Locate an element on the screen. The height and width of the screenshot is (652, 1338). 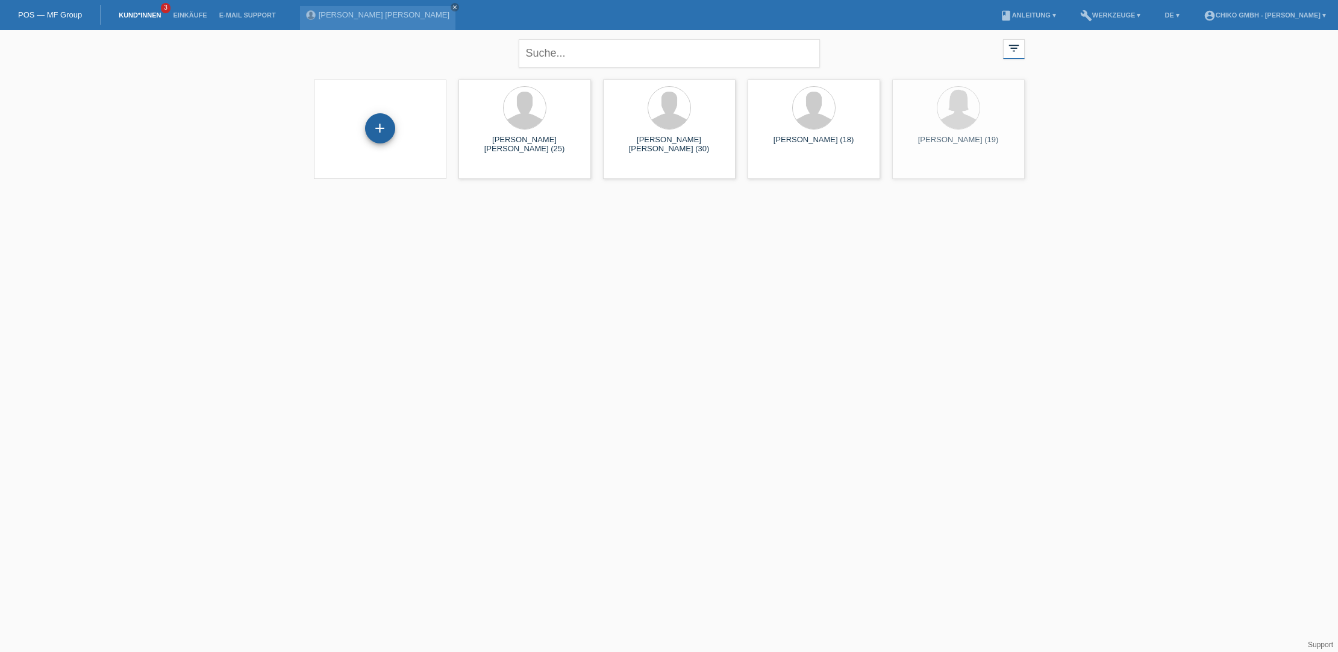
i: book is located at coordinates (1006, 16).